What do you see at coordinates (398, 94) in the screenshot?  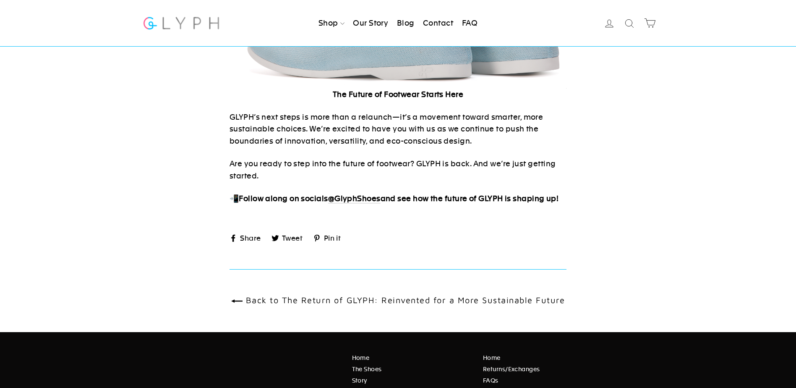 I see `strong: The Future of Footwear Starts Here` at bounding box center [398, 94].